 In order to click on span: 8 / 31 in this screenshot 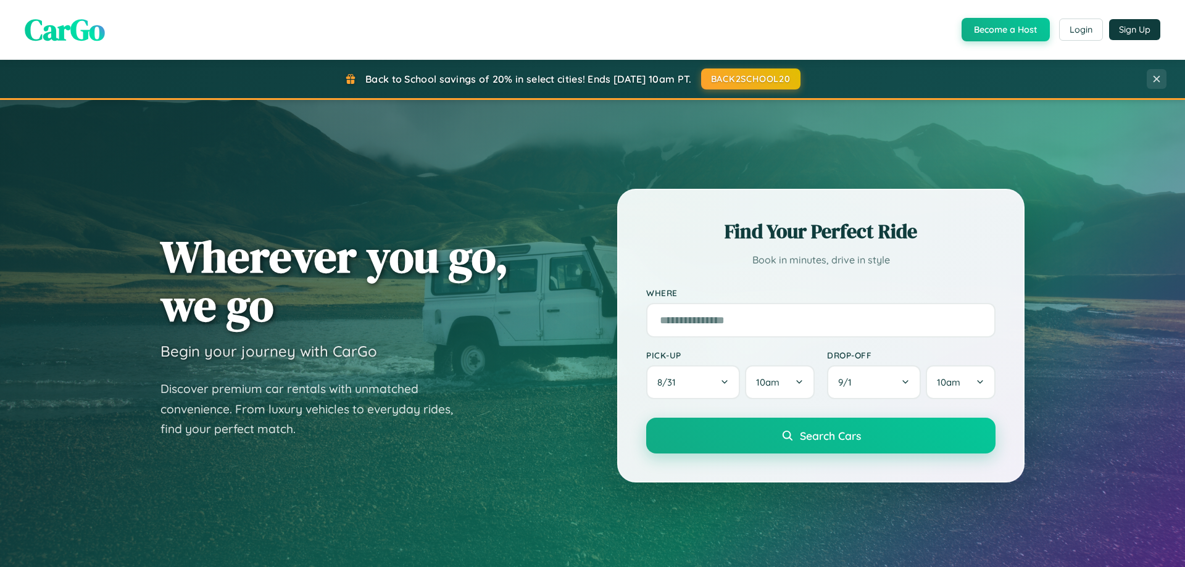, I will do `click(670, 382)`.